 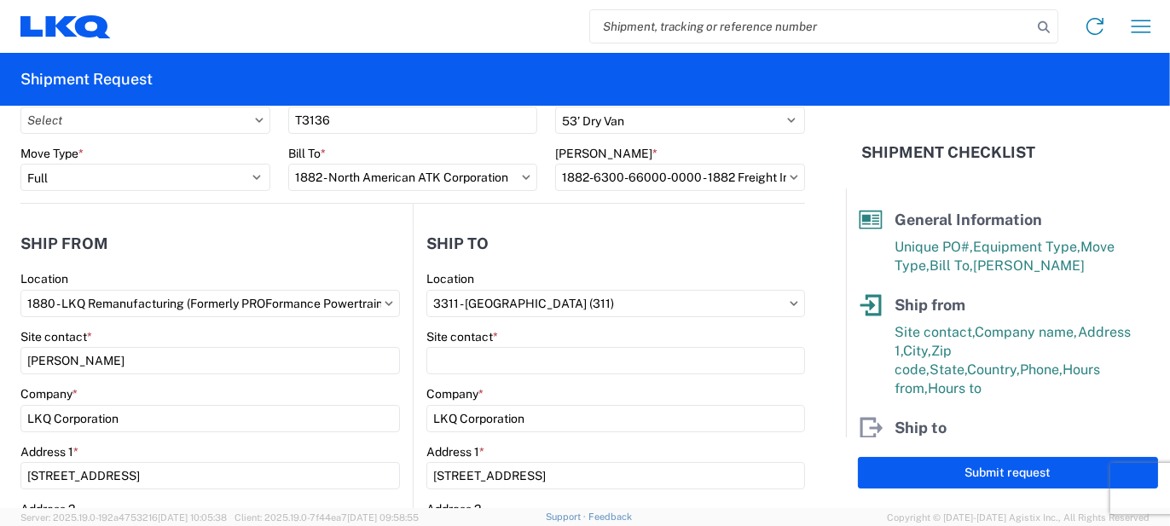 I want to click on span: Equipment Type,, so click(x=1026, y=246).